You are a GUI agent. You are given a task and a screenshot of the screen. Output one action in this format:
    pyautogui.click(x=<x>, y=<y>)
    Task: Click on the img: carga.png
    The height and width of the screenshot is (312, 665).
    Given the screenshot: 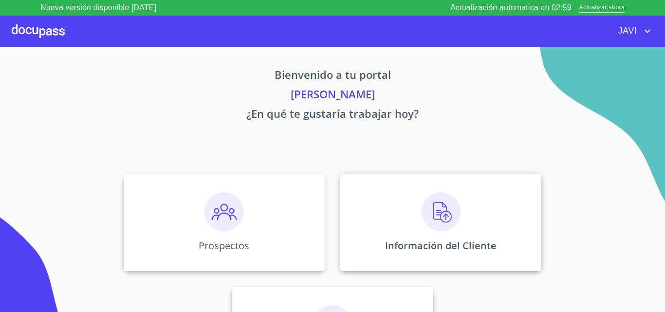 What is the action you would take?
    pyautogui.click(x=441, y=212)
    